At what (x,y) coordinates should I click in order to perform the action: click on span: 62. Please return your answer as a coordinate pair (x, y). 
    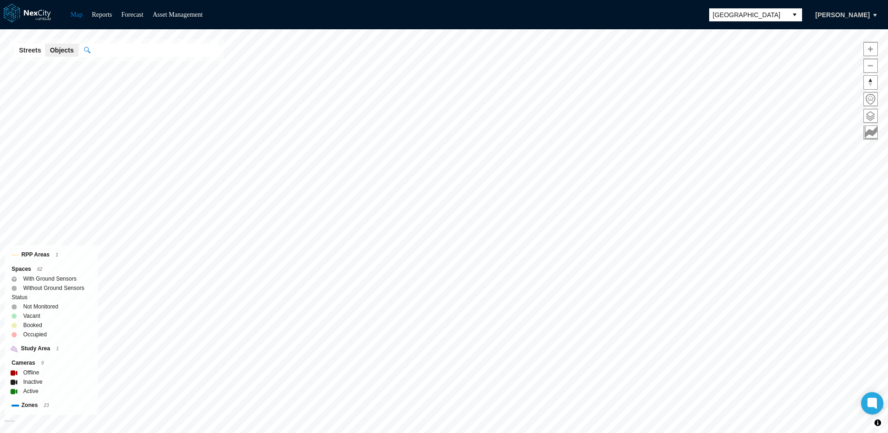
    Looking at the image, I should click on (39, 269).